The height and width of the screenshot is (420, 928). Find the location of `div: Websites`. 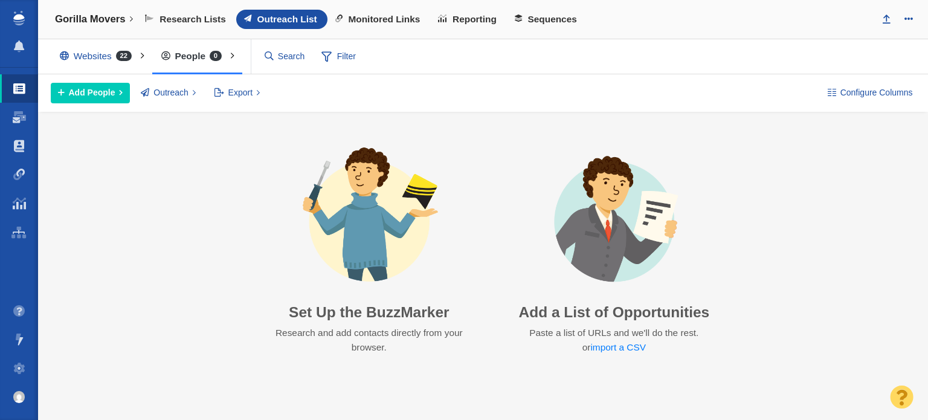

div: Websites is located at coordinates (98, 56).